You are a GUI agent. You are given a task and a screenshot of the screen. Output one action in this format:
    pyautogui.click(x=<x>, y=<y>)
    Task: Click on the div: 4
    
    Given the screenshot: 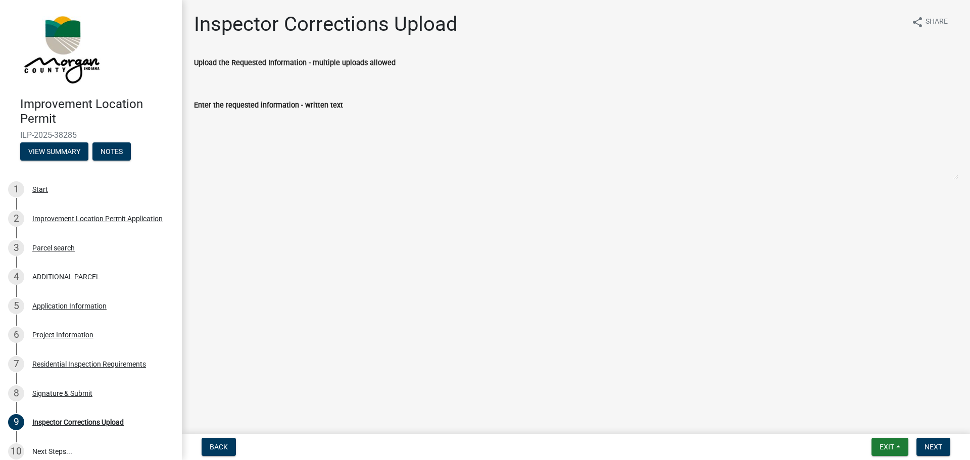 What is the action you would take?
    pyautogui.click(x=16, y=277)
    